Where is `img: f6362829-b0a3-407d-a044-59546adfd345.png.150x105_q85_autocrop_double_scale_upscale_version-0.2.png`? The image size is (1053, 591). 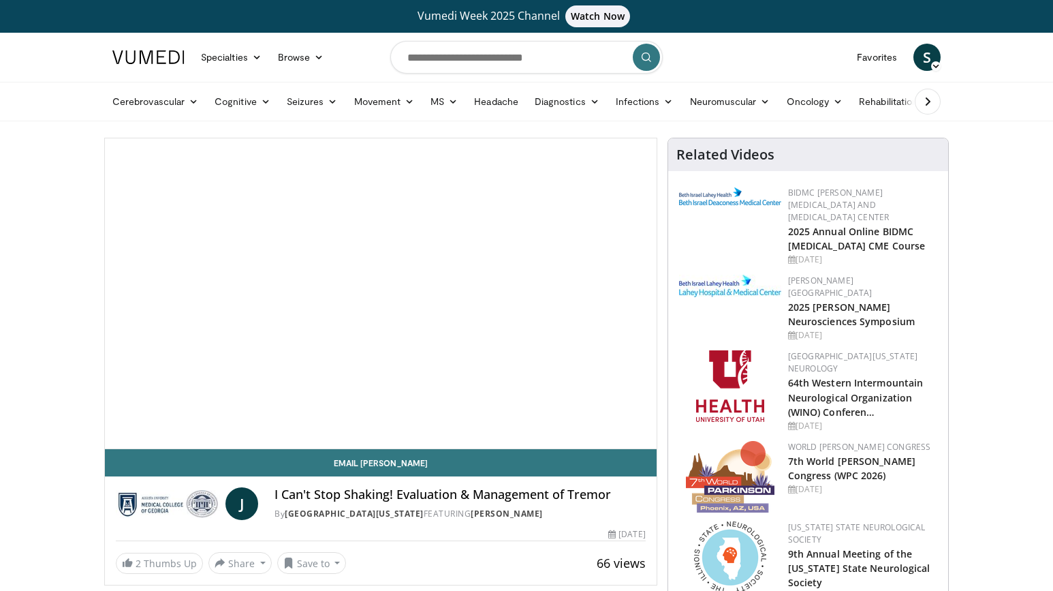
img: f6362829-b0a3-407d-a044-59546adfd345.png.150x105_q85_autocrop_double_scale_upscale_version-0.2.png is located at coordinates (730, 386).